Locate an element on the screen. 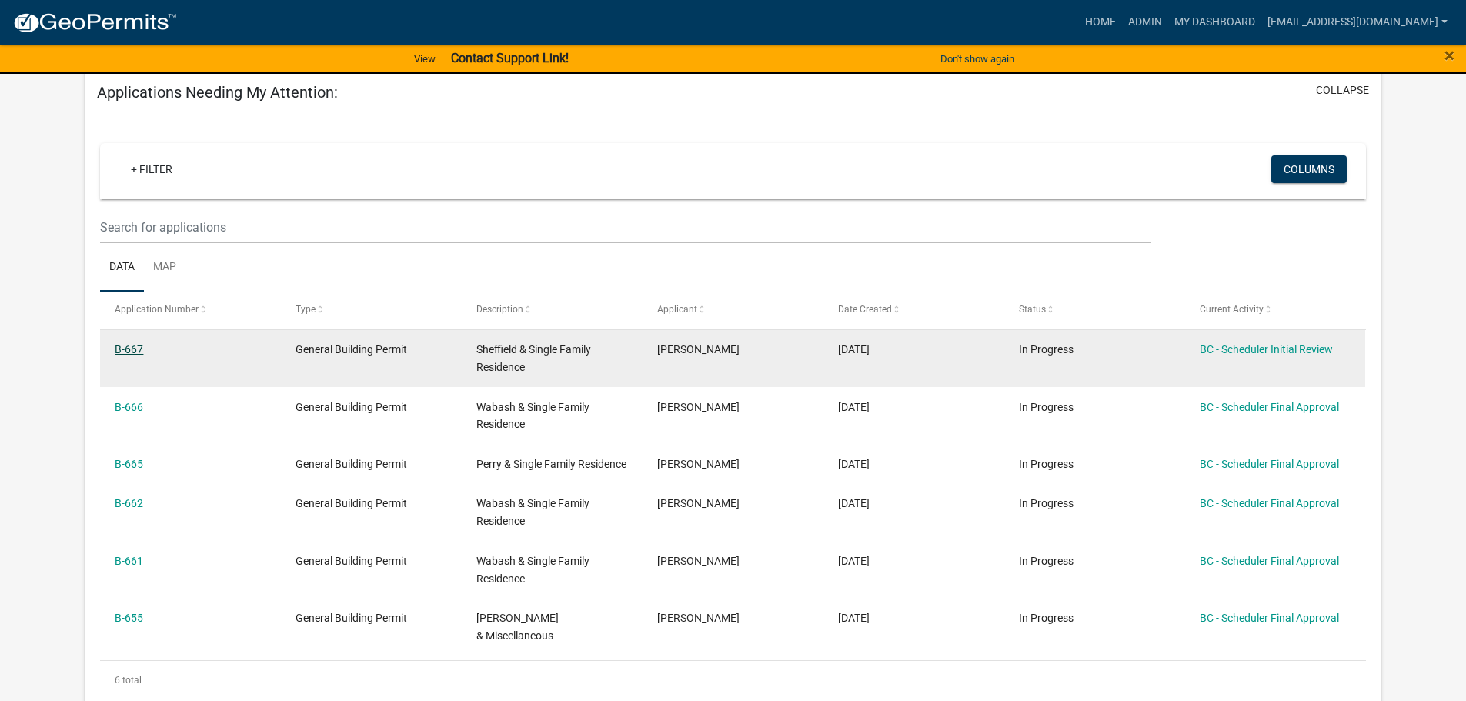 The width and height of the screenshot is (1466, 701). span: Kali is located at coordinates (698, 618).